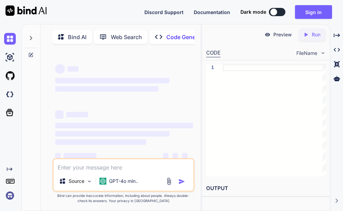 The height and width of the screenshot is (211, 343). What do you see at coordinates (212, 12) in the screenshot?
I see `span: Documentation` at bounding box center [212, 12].